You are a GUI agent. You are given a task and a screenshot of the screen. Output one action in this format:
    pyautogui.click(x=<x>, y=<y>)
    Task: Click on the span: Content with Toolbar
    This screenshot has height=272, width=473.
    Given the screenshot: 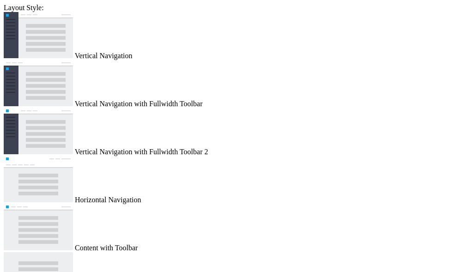 What is the action you would take?
    pyautogui.click(x=106, y=247)
    